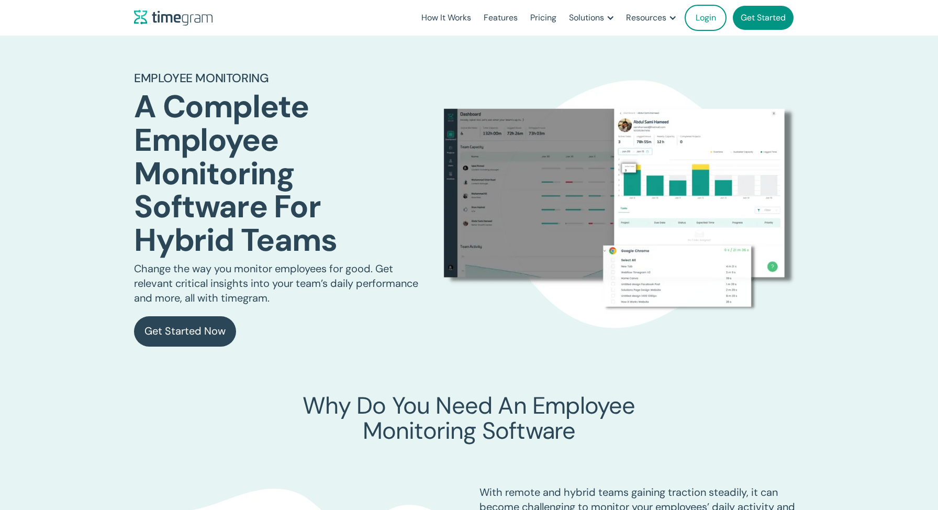 Image resolution: width=938 pixels, height=510 pixels. Describe the element at coordinates (469, 423) in the screenshot. I see `h2: Why Do You Need An Employee Monitoring Software` at that location.